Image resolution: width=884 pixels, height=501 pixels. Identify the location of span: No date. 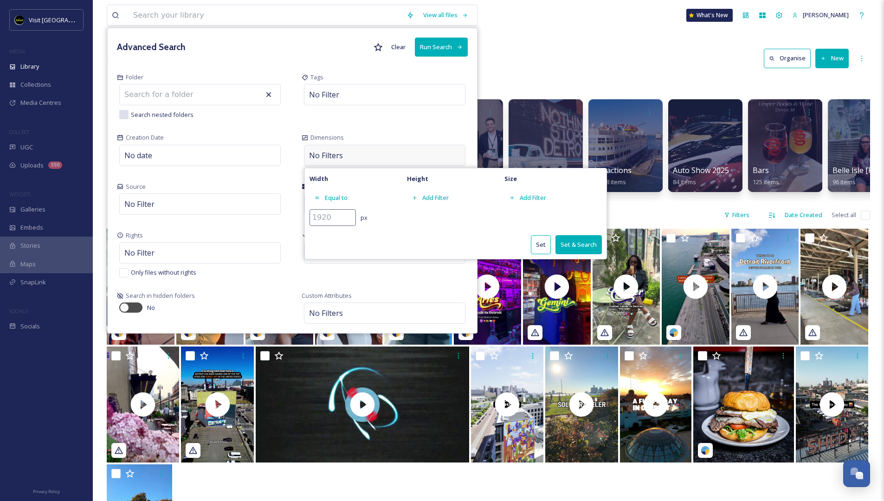
(138, 156).